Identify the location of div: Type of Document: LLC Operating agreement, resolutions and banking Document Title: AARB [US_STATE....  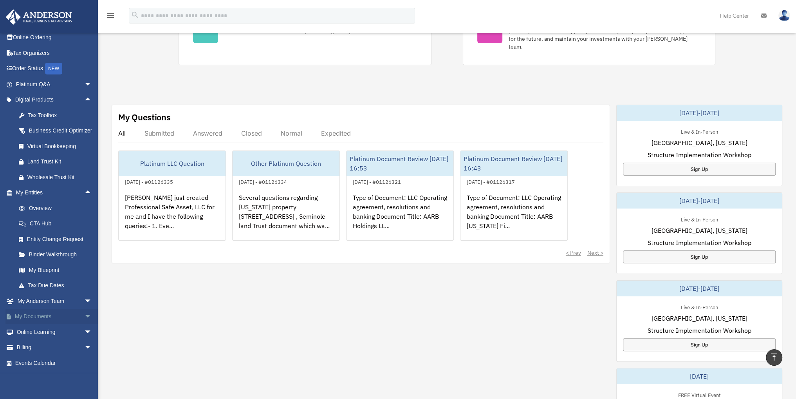
(514, 217).